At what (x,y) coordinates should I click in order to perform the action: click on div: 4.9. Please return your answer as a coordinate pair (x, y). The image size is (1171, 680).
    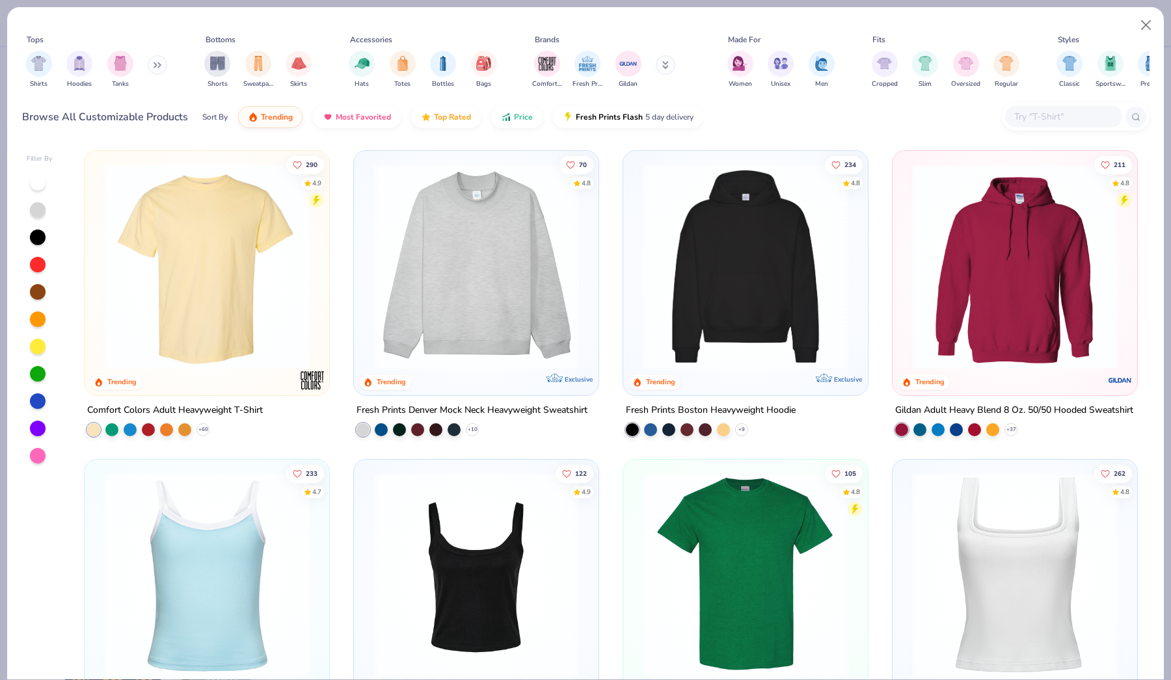
    Looking at the image, I should click on (586, 492).